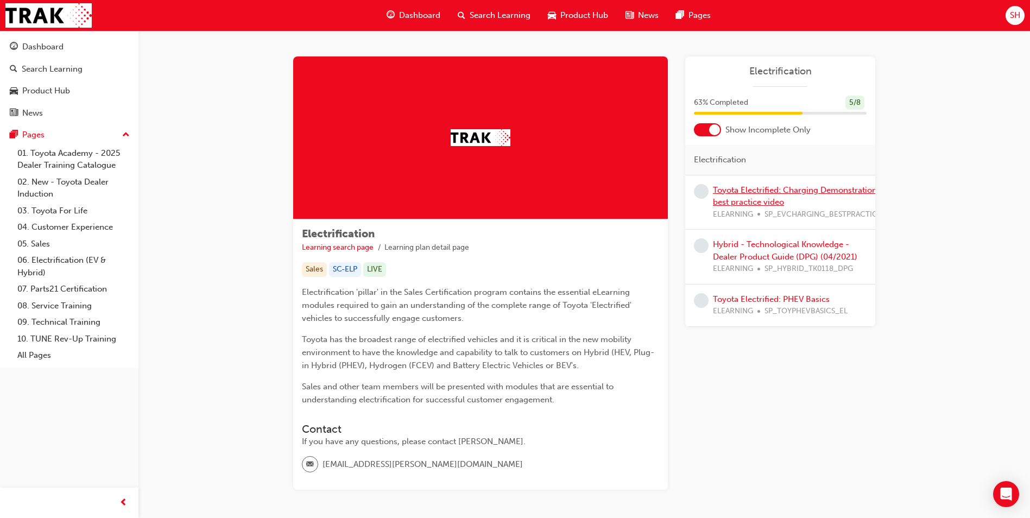 This screenshot has height=518, width=1030. Describe the element at coordinates (494, 15) in the screenshot. I see `a: search-iconSearch Learning` at that location.